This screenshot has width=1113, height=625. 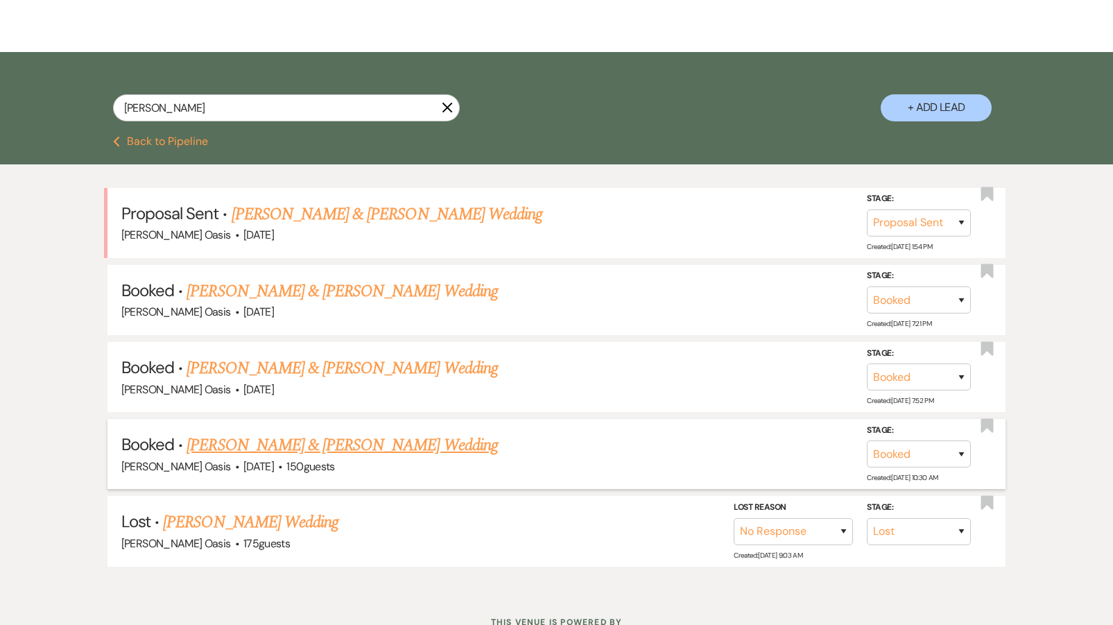 What do you see at coordinates (136, 521) in the screenshot?
I see `span: Lost` at bounding box center [136, 521].